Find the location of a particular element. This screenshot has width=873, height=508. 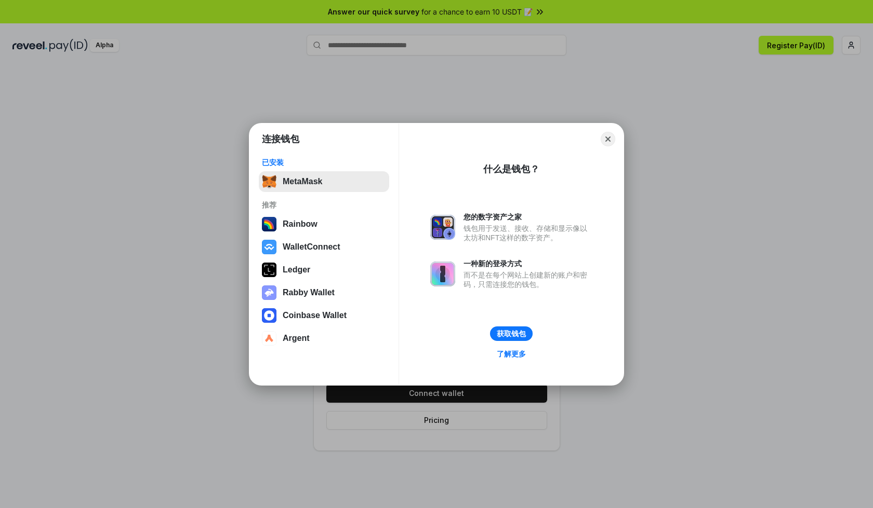

button: Close is located at coordinates (608, 139).